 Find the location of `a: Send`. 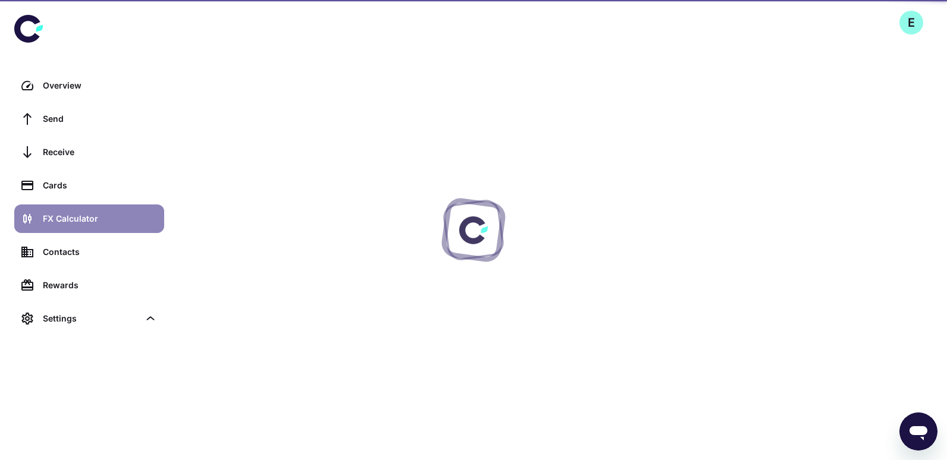

a: Send is located at coordinates (89, 119).